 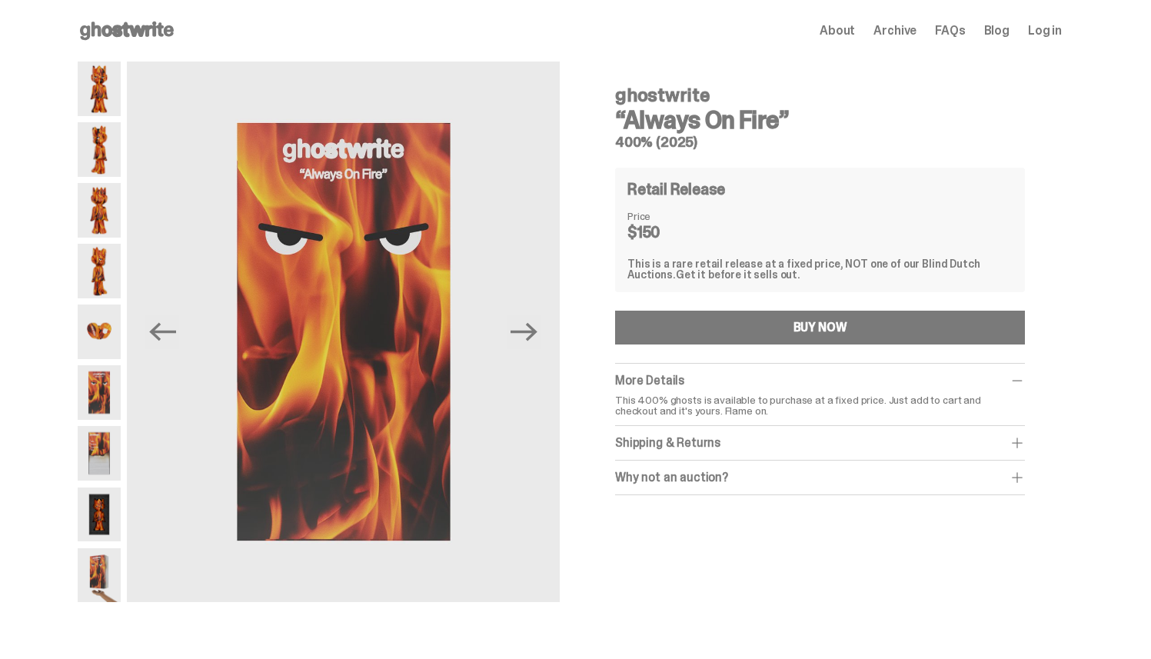 I want to click on a: About, so click(x=838, y=31).